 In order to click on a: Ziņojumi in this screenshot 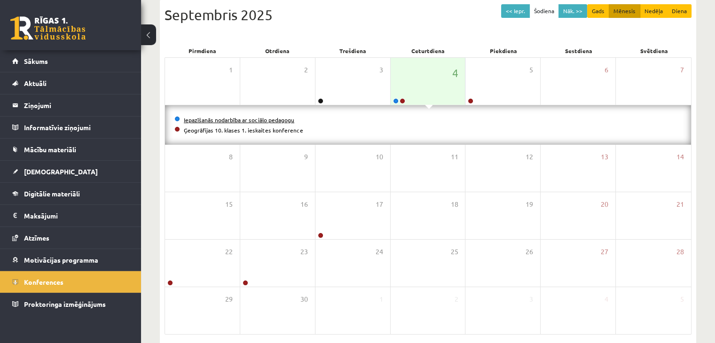, I will do `click(71, 105)`.